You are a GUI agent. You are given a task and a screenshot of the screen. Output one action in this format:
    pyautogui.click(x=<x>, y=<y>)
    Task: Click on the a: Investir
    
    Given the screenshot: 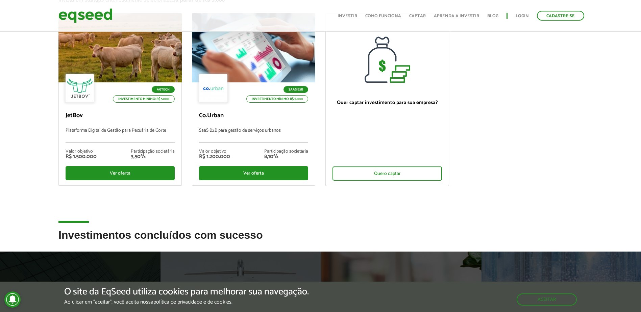 What is the action you would take?
    pyautogui.click(x=347, y=16)
    